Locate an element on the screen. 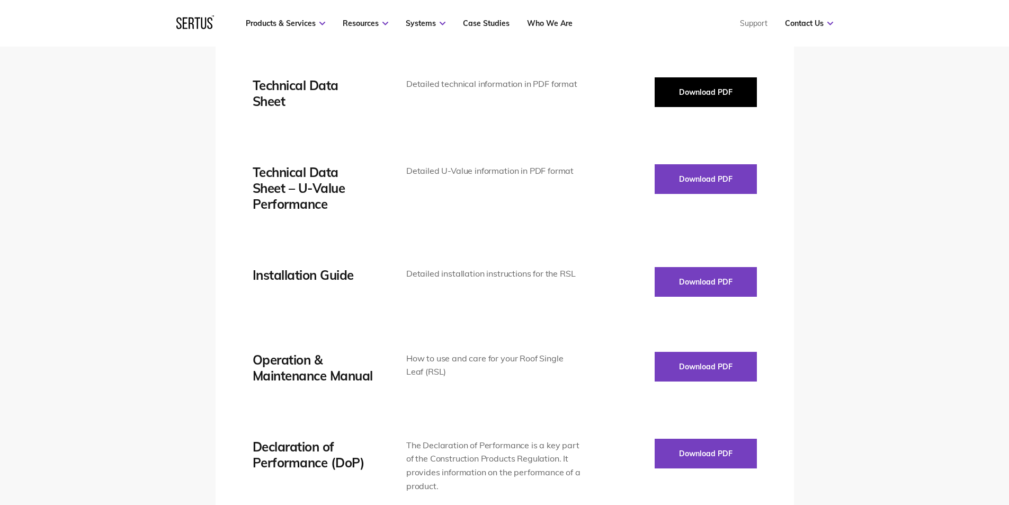 Image resolution: width=1009 pixels, height=505 pixels. div: Technical Data Sheet – U-Value Performance is located at coordinates (314, 188).